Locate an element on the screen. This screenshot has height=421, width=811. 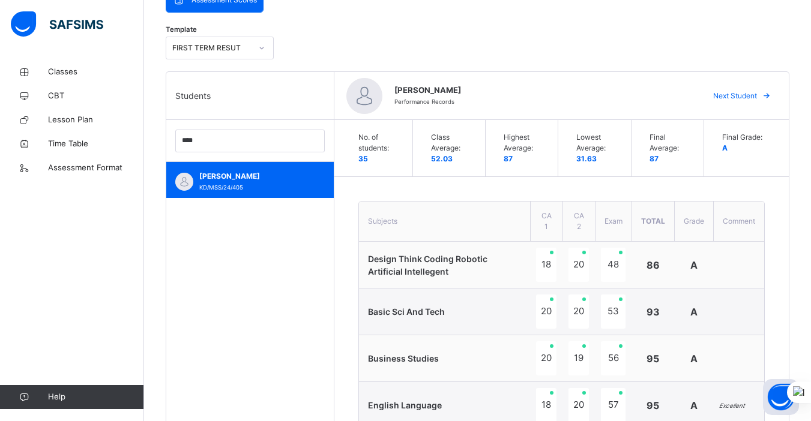
span: Help is located at coordinates (95, 397).